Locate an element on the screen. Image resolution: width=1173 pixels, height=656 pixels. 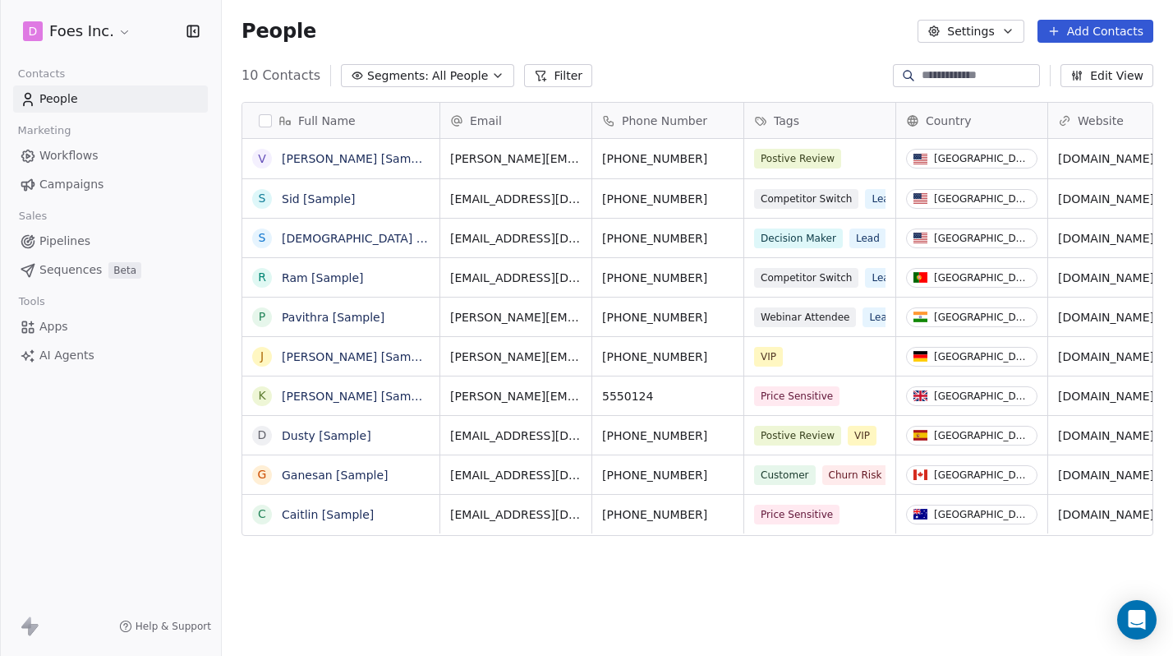
a: Help & Support is located at coordinates (165, 626).